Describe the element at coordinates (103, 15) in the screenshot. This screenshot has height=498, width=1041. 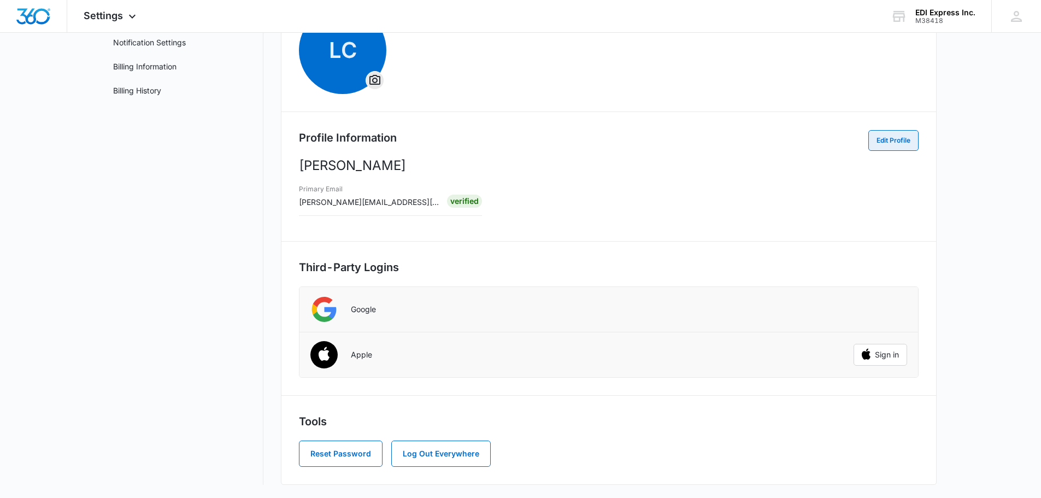
I see `span: Settings` at that location.